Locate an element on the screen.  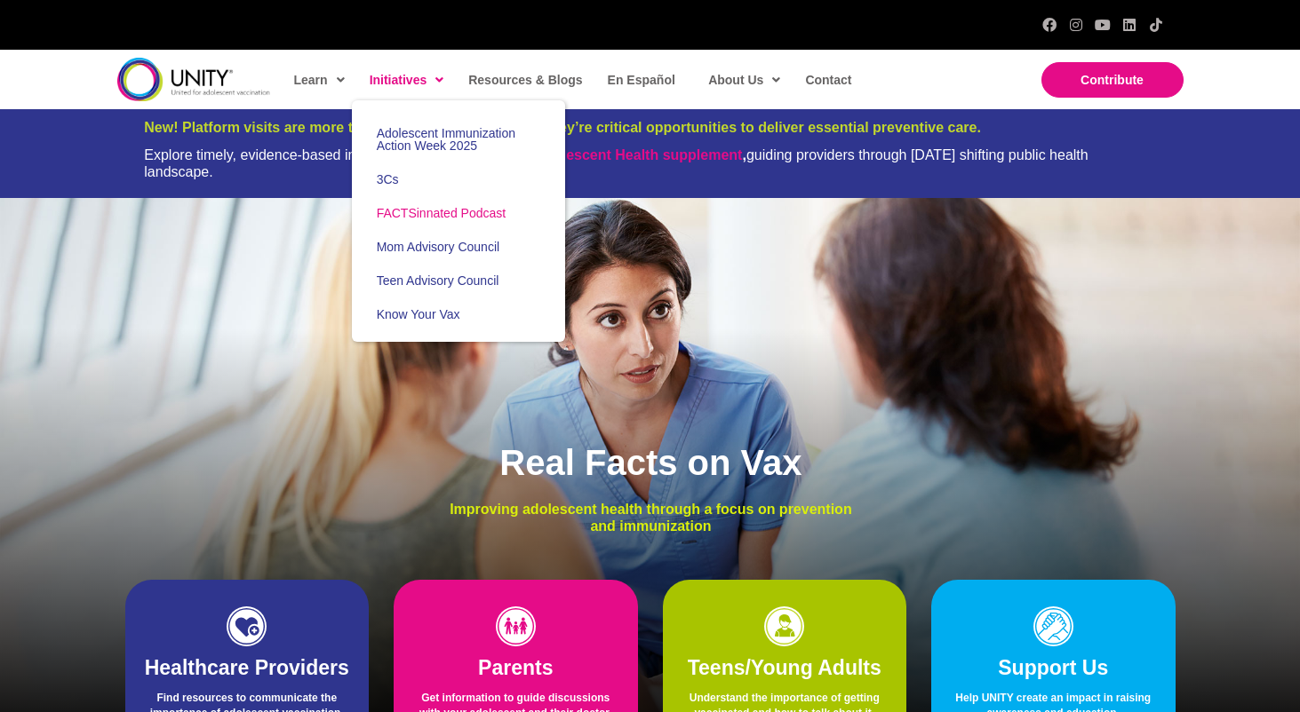
a: FACTSinnated Podcast is located at coordinates (458, 213).